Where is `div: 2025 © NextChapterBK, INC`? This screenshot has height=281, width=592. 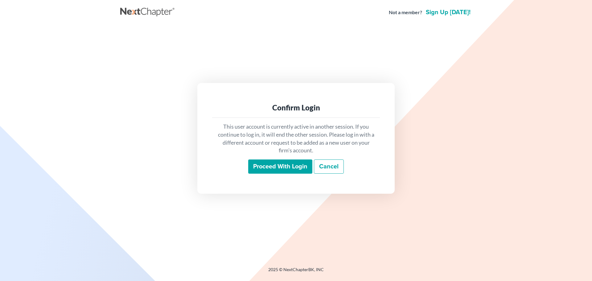
div: 2025 © NextChapterBK, INC is located at coordinates (296, 272).